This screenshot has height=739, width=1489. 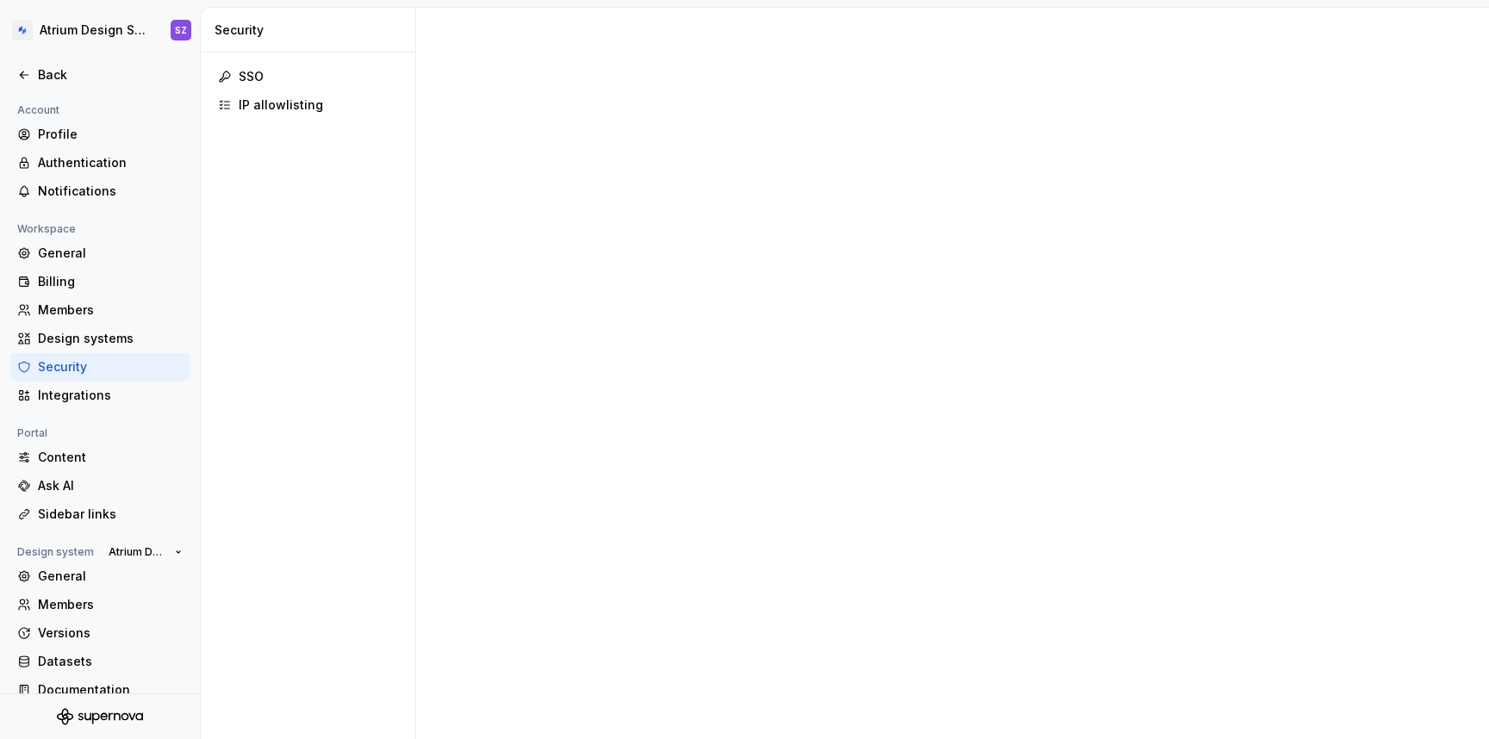 What do you see at coordinates (100, 690) in the screenshot?
I see `a: Documentation` at bounding box center [100, 690].